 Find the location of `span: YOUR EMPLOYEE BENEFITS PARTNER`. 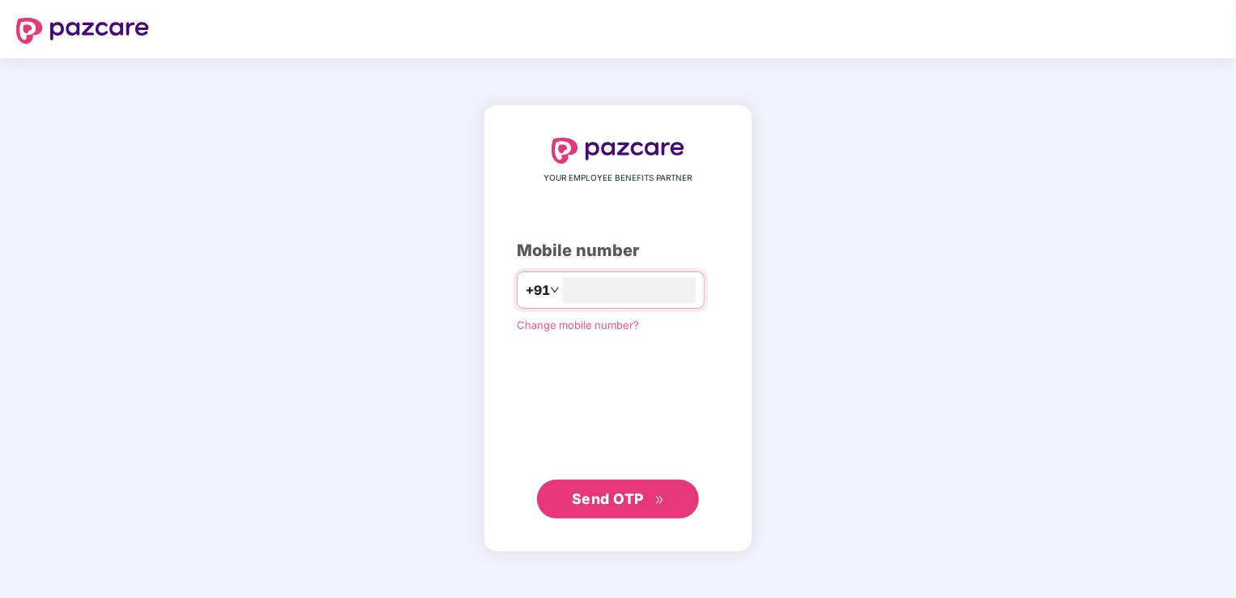

span: YOUR EMPLOYEE BENEFITS PARTNER is located at coordinates (618, 178).